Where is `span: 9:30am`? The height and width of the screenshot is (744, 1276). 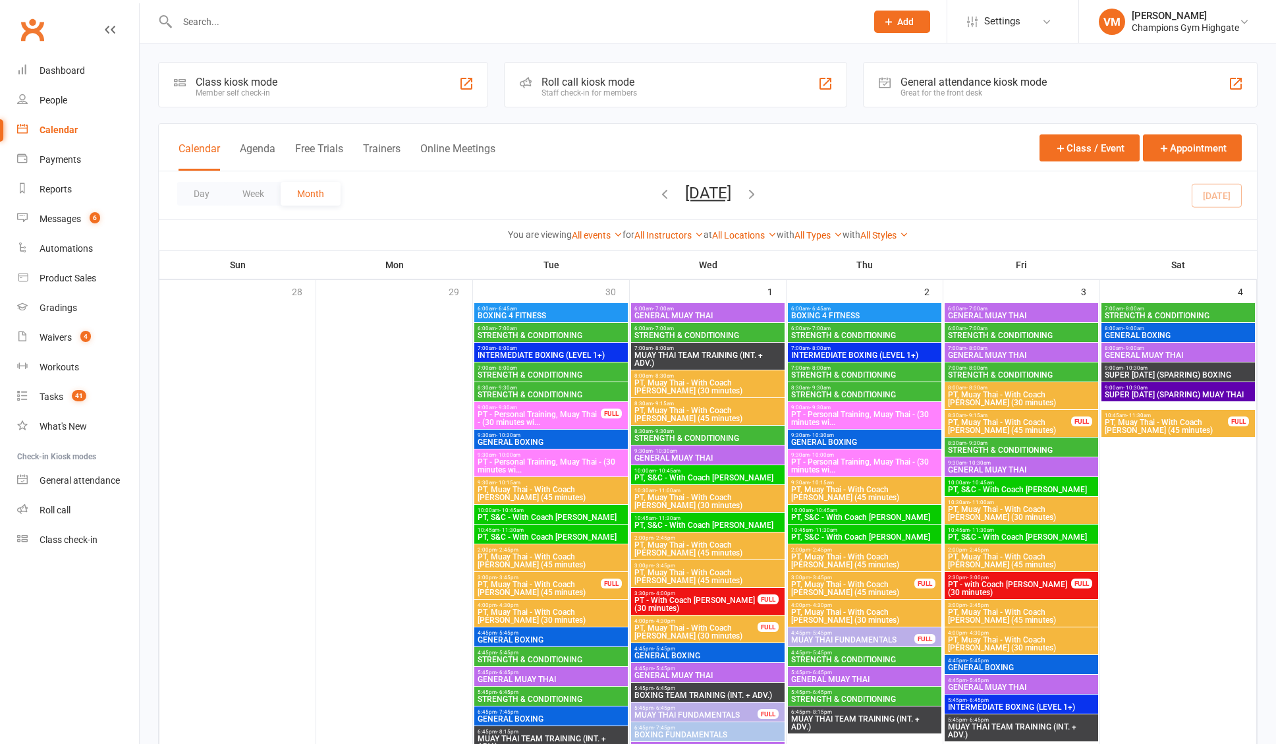 span: 9:30am is located at coordinates (1021, 462).